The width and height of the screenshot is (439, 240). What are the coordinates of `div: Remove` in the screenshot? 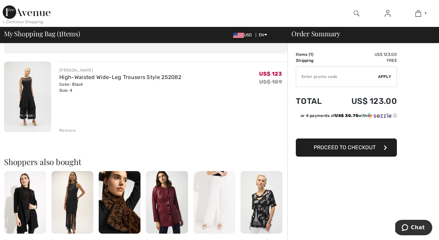 It's located at (67, 131).